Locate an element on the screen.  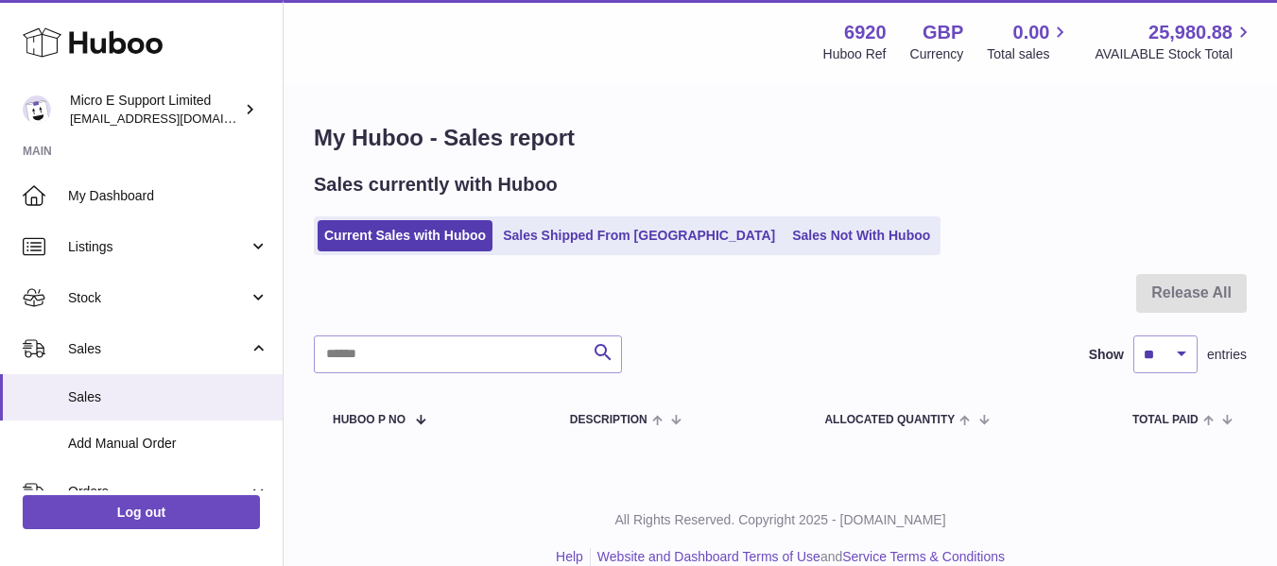
div: Huboo Ref is located at coordinates (854, 54).